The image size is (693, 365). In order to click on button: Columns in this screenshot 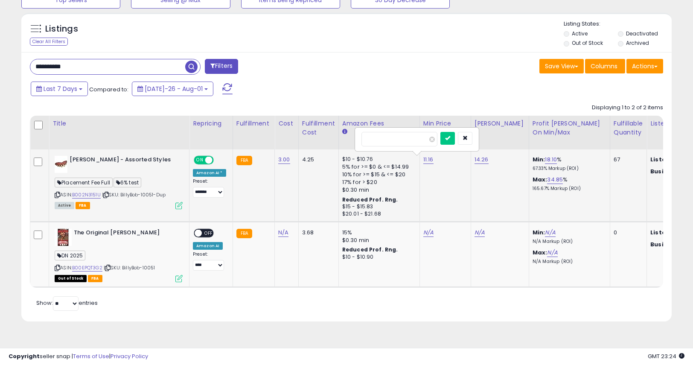, I will do `click(605, 66)`.